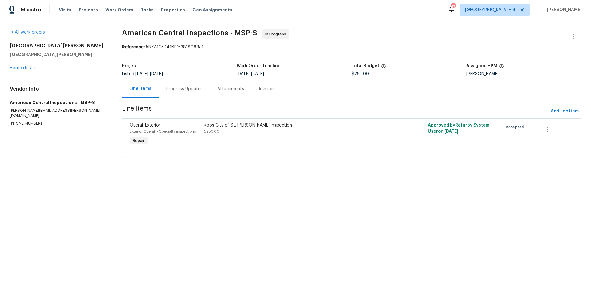 The height and width of the screenshot is (295, 591). Describe the element at coordinates (482, 66) in the screenshot. I see `h5: Assigned HPM` at that location.